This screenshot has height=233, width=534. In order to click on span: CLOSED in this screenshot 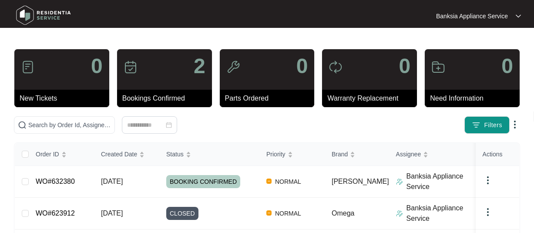, I will do `click(182, 213)`.